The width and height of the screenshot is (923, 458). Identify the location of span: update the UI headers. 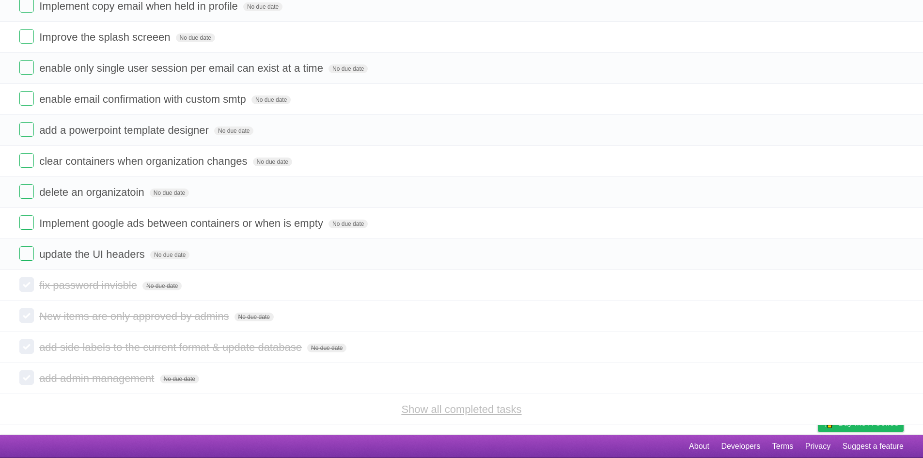
(93, 254).